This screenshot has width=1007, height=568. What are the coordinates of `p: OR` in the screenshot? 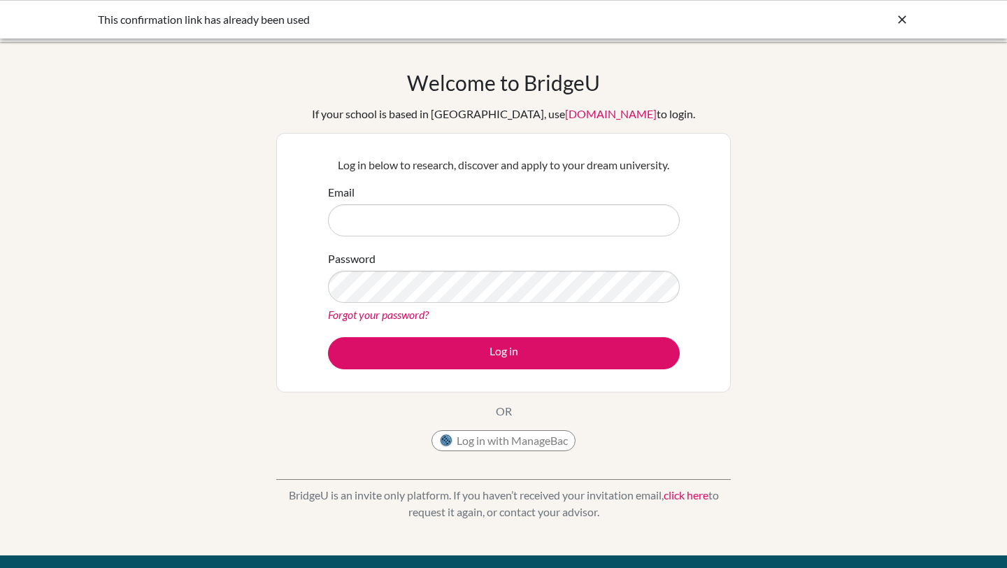 It's located at (504, 411).